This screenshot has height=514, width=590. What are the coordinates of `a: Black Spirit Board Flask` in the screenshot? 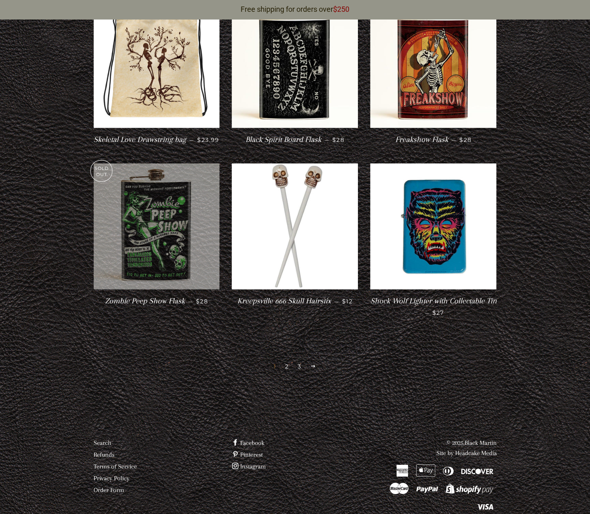 It's located at (295, 65).